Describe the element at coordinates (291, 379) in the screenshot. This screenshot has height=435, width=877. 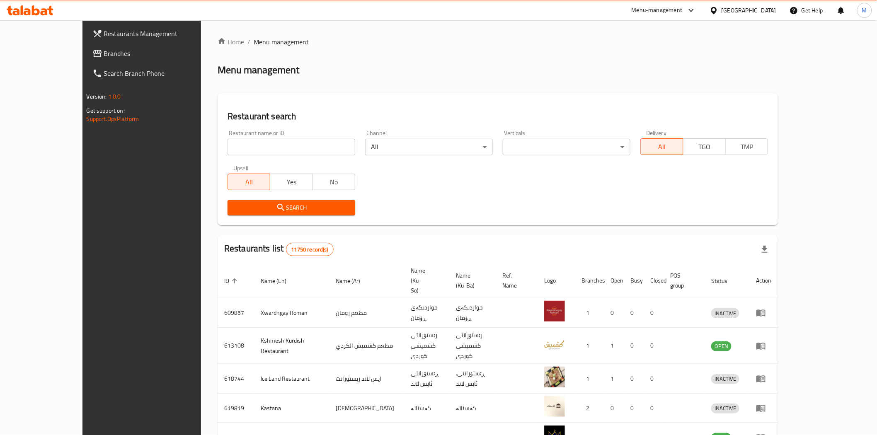
I see `td: Ice Land Restaurant` at that location.